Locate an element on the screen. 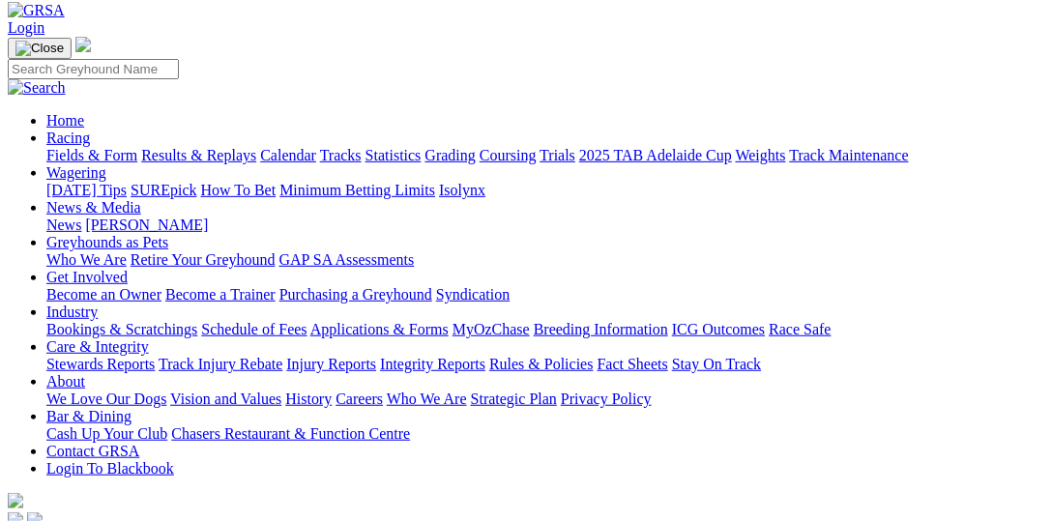 The width and height of the screenshot is (1052, 521). a: Track Maintenance is located at coordinates (849, 155).